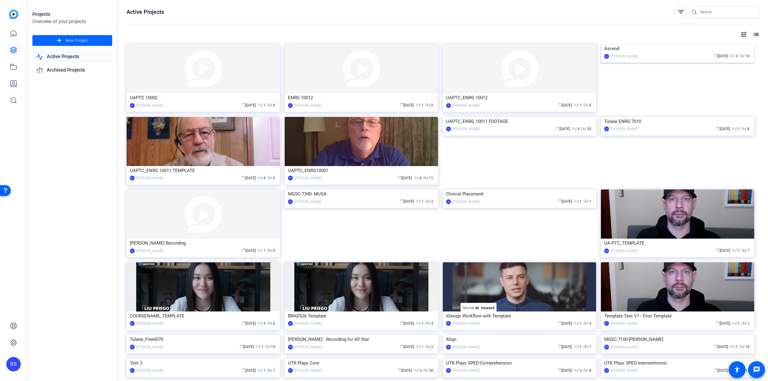  Describe the element at coordinates (678, 316) in the screenshot. I see `div: Template Test V1 - First Template` at that location.